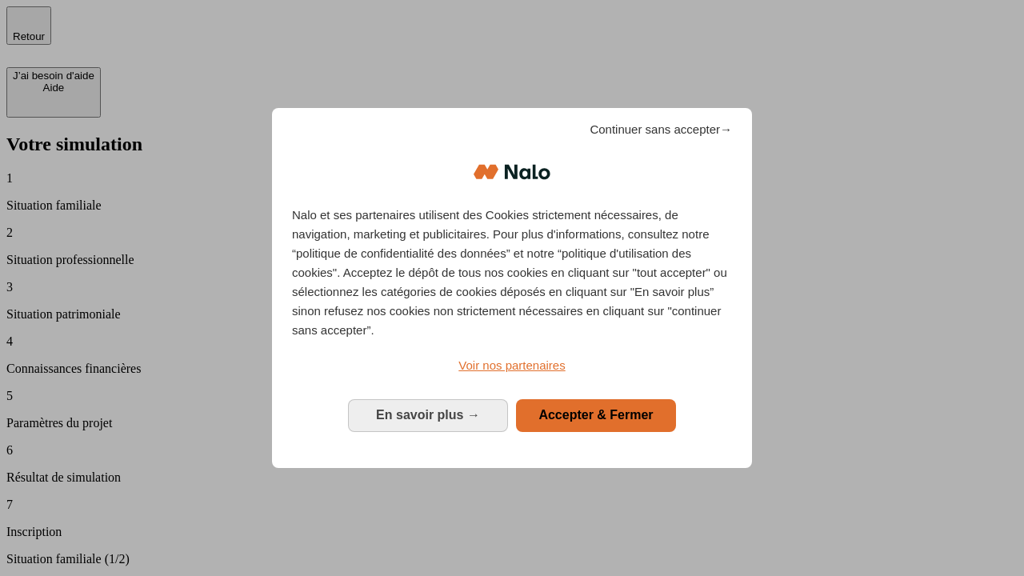 Image resolution: width=1024 pixels, height=576 pixels. I want to click on span: En savoir plus →, so click(428, 414).